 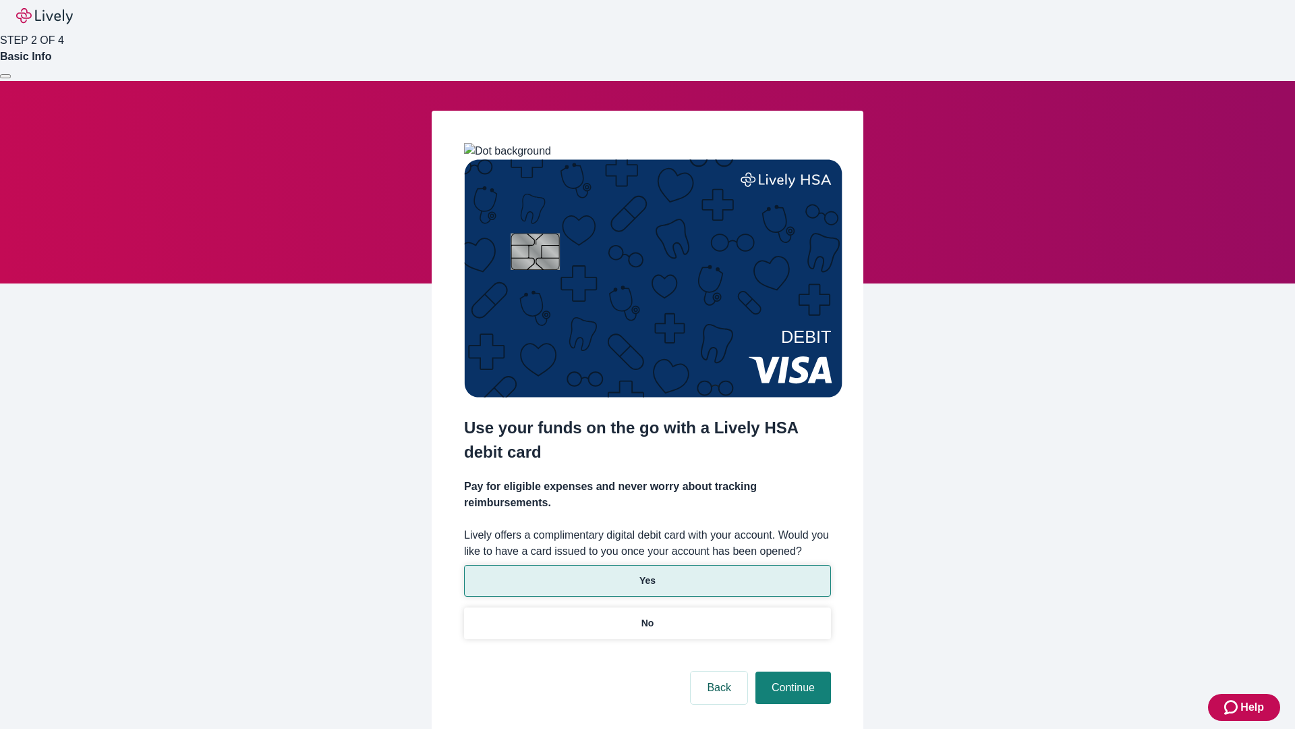 I want to click on button: Yes, so click(x=648, y=580).